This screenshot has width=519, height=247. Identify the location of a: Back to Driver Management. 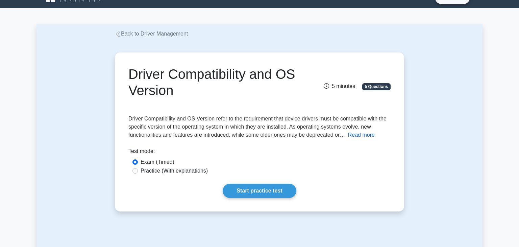
(151, 33).